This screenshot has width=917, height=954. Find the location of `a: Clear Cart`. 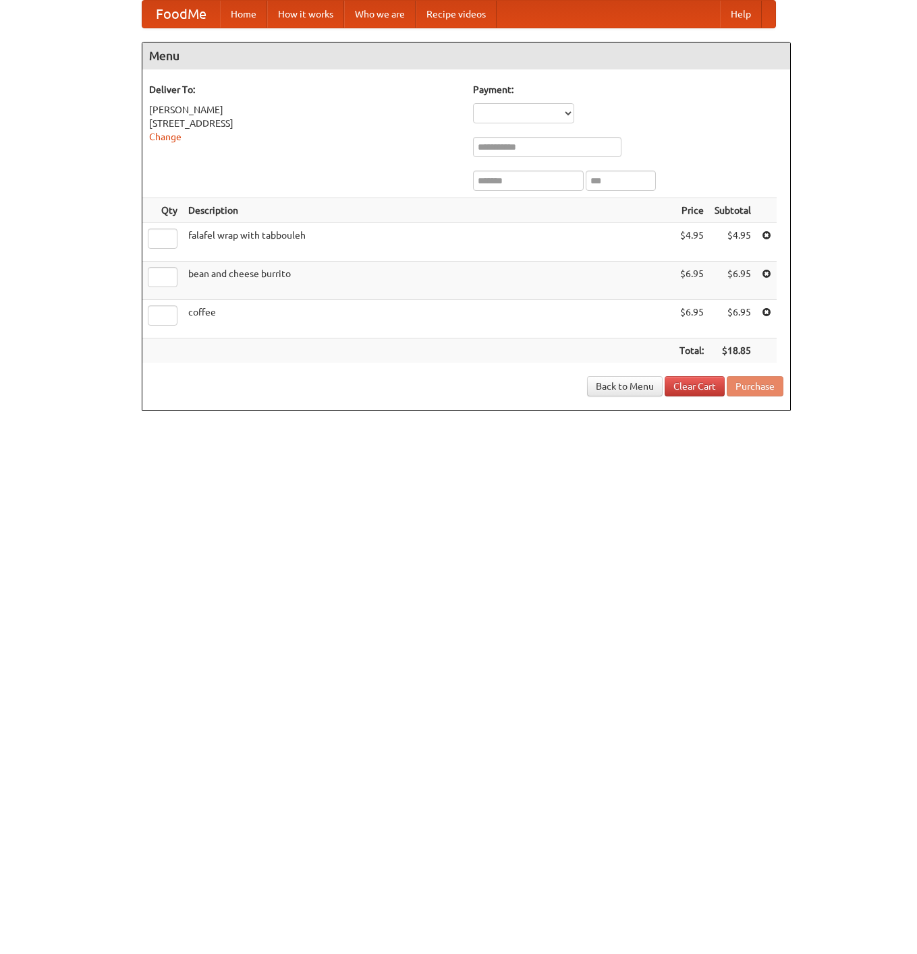

a: Clear Cart is located at coordinates (694, 386).